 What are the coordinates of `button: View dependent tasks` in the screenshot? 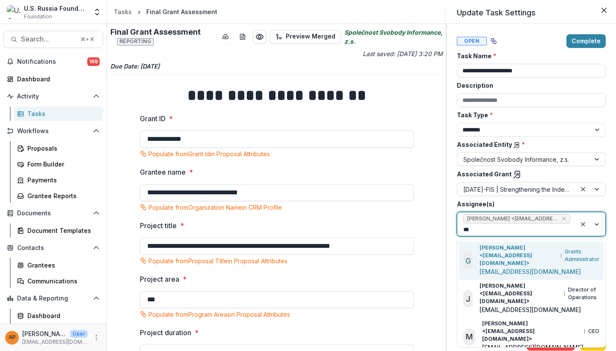 It's located at (493, 41).